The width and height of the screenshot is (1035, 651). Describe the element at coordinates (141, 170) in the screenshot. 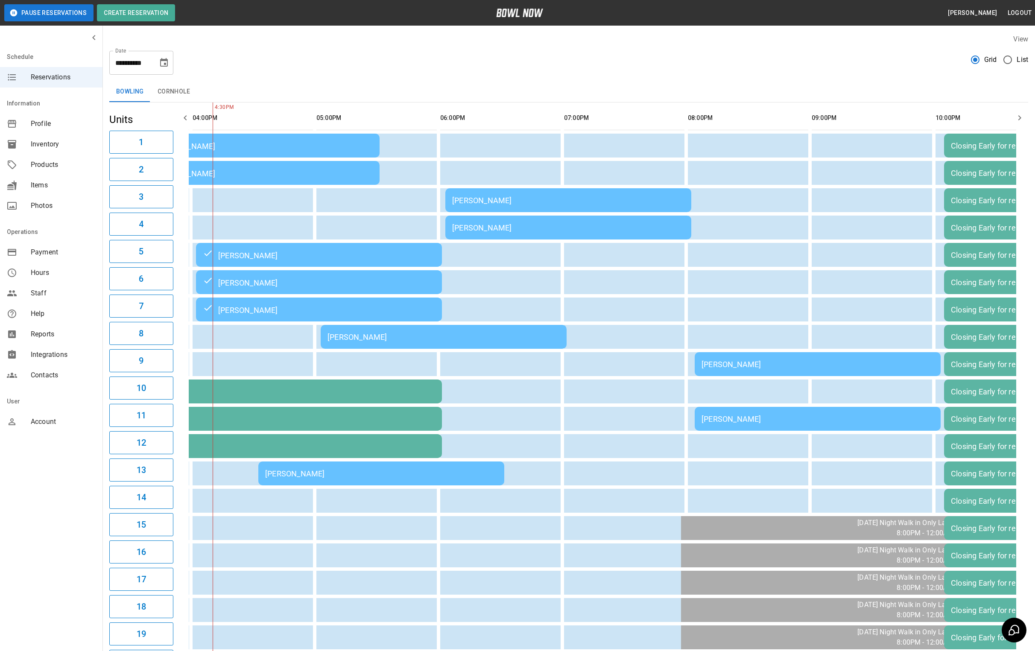

I see `h6: 2` at that location.